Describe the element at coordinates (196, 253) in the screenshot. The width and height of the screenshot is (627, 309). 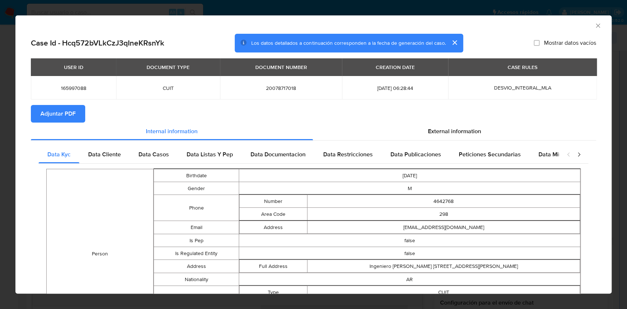
I see `td: Is Regulated Entity` at that location.